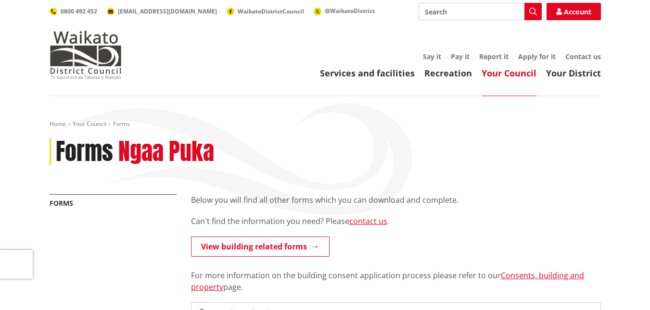 The width and height of the screenshot is (650, 310). I want to click on a: 0800 492 452, so click(73, 11).